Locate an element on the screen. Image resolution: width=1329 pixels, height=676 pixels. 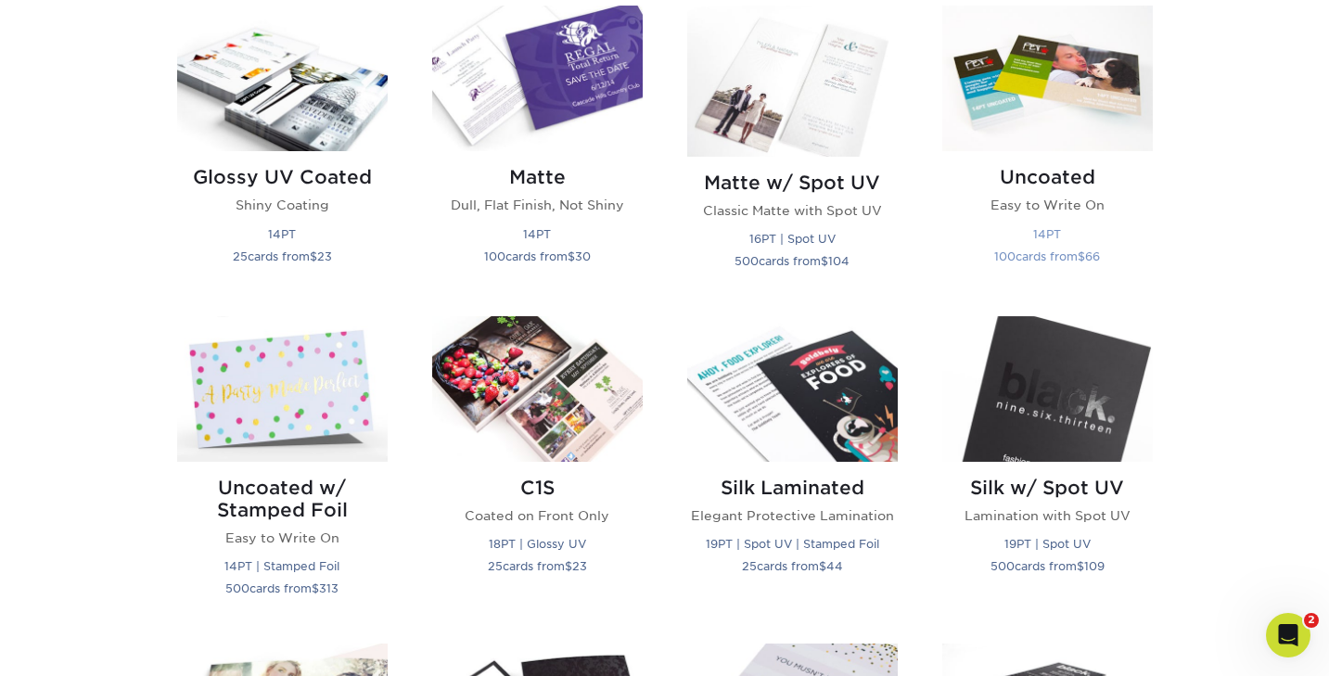
p: Elegant Protective Lamination is located at coordinates (792, 516).